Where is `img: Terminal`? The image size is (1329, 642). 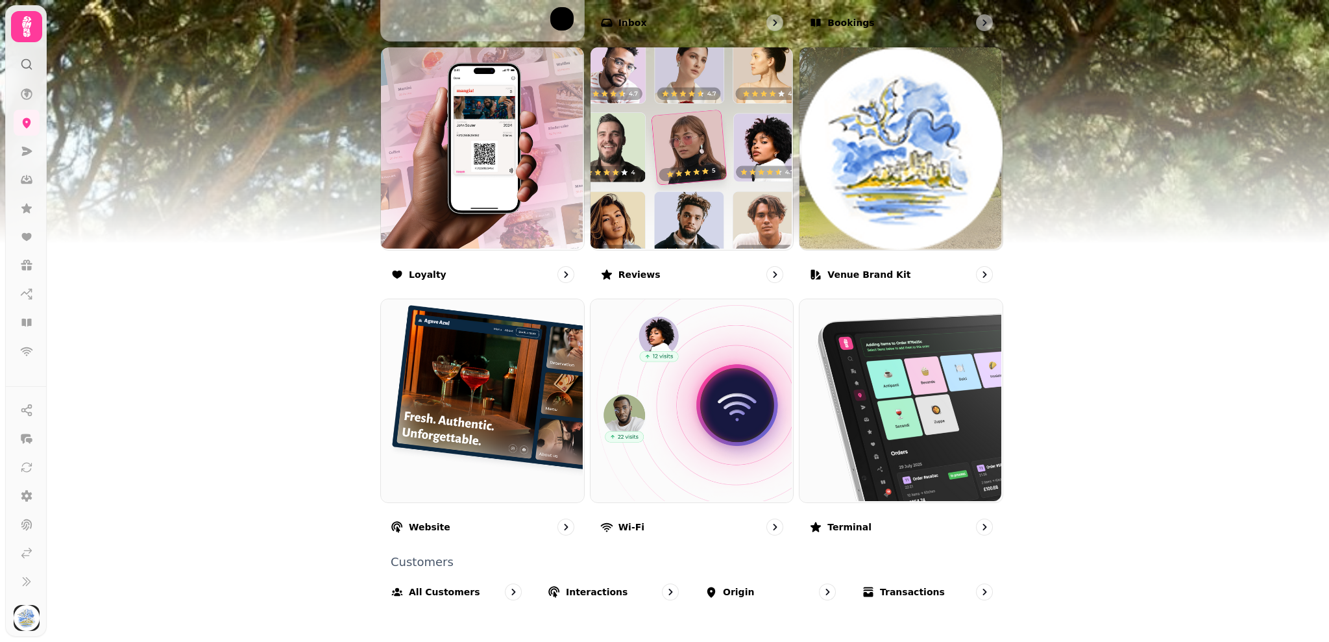 img: Terminal is located at coordinates (900, 399).